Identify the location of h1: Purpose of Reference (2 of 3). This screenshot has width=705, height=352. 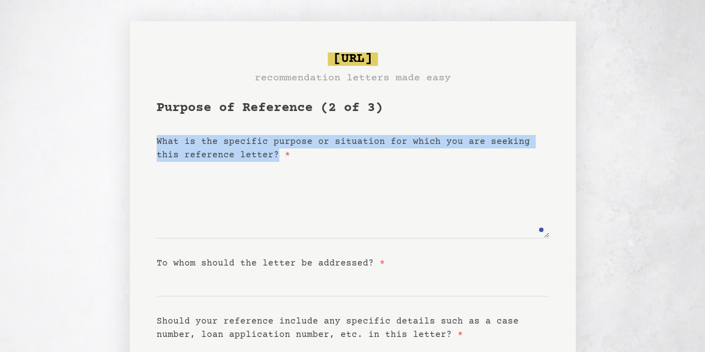
(353, 108).